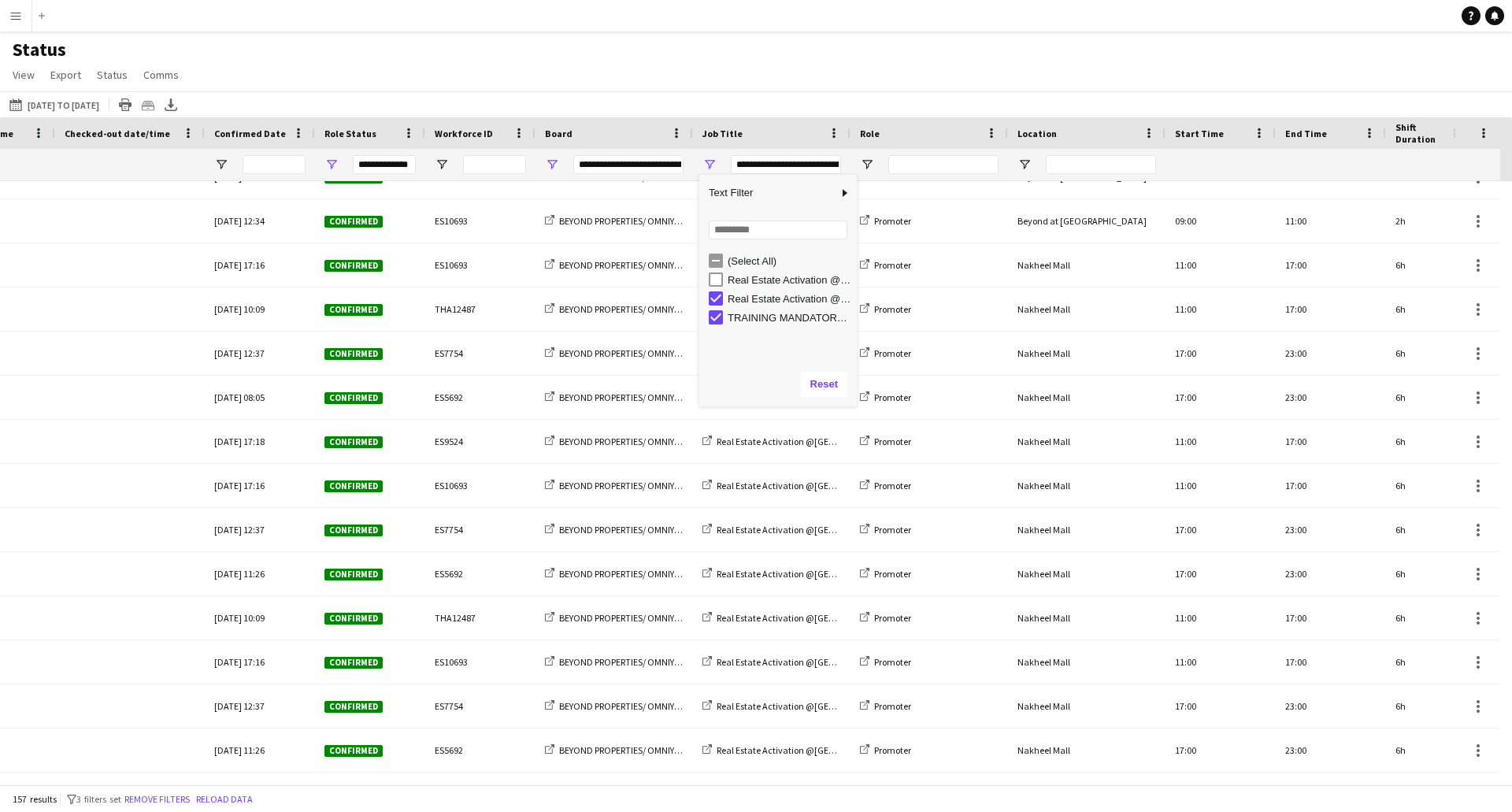 This screenshot has width=1512, height=812. Describe the element at coordinates (869, 133) in the screenshot. I see `span: Role` at that location.